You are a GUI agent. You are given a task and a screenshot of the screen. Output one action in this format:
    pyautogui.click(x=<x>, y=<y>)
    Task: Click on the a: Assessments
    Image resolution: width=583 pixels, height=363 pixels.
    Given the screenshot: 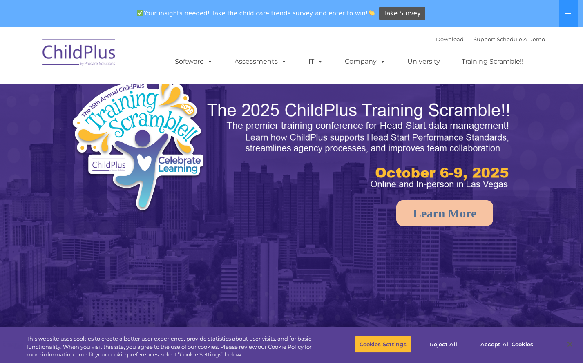 What is the action you would take?
    pyautogui.click(x=261, y=62)
    